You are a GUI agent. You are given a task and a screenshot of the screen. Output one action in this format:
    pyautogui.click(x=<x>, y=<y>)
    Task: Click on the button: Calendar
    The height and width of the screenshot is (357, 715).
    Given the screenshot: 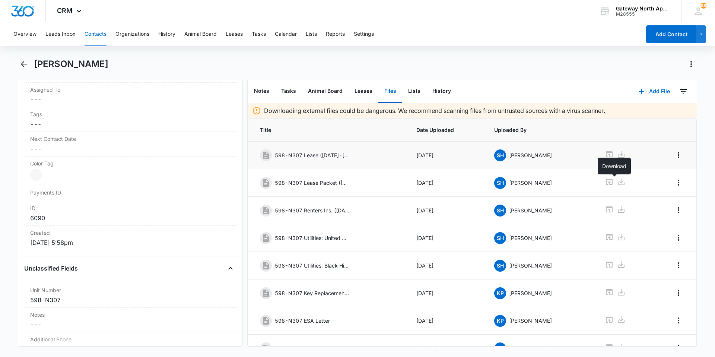 What is the action you would take?
    pyautogui.click(x=286, y=34)
    